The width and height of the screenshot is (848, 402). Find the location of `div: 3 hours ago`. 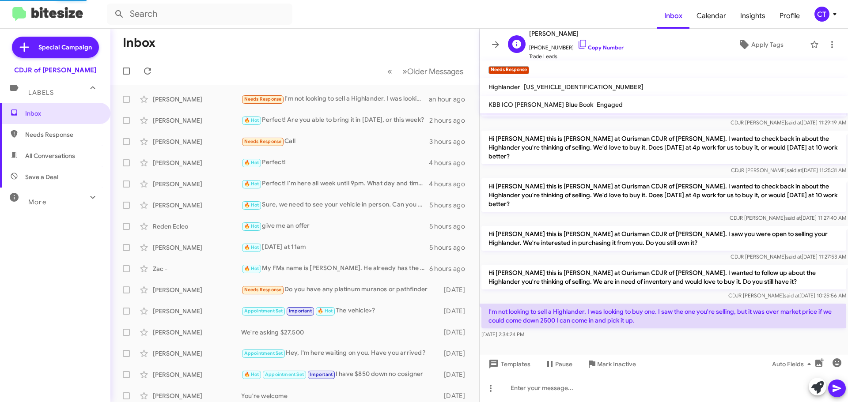

div: 3 hours ago is located at coordinates (451, 142).